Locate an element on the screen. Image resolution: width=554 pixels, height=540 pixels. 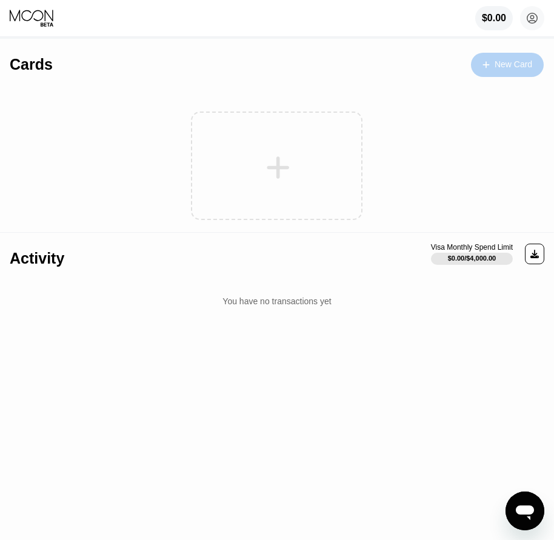
div: $0.00 / $4,000.00 is located at coordinates (472, 258).